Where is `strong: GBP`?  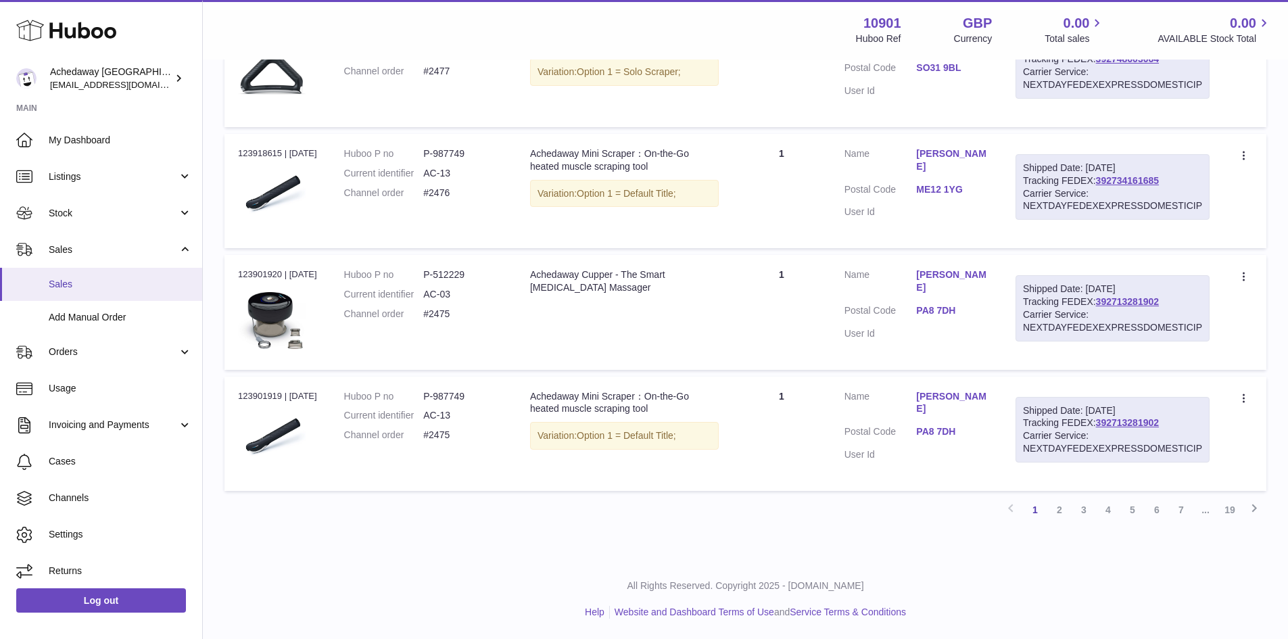 strong: GBP is located at coordinates (977, 23).